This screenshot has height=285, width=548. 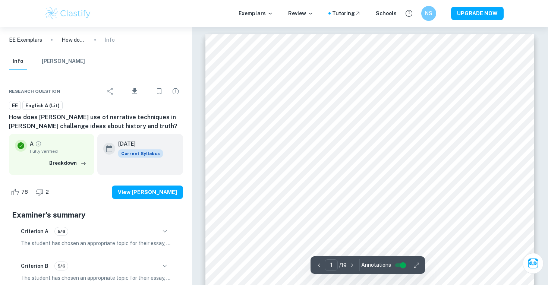 I want to click on p: Review, so click(x=301, y=13).